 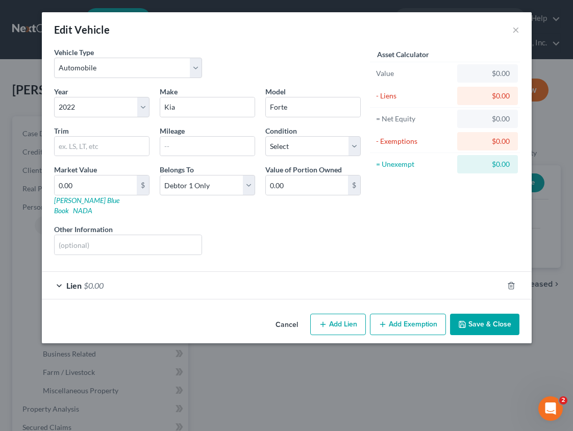 What do you see at coordinates (177, 169) in the screenshot?
I see `span: Belongs To` at bounding box center [177, 169].